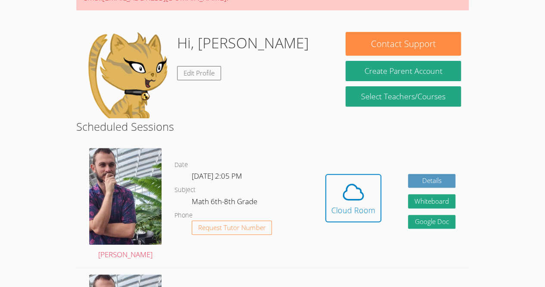 This screenshot has height=287, width=545. I want to click on a: Select Teachers/Courses, so click(403, 96).